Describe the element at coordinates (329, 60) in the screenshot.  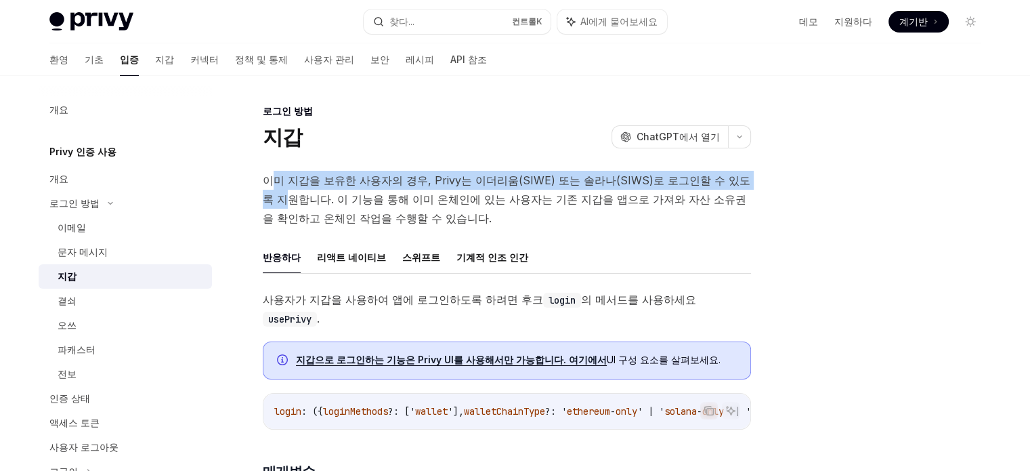
I see `a: 사용자 관리` at that location.